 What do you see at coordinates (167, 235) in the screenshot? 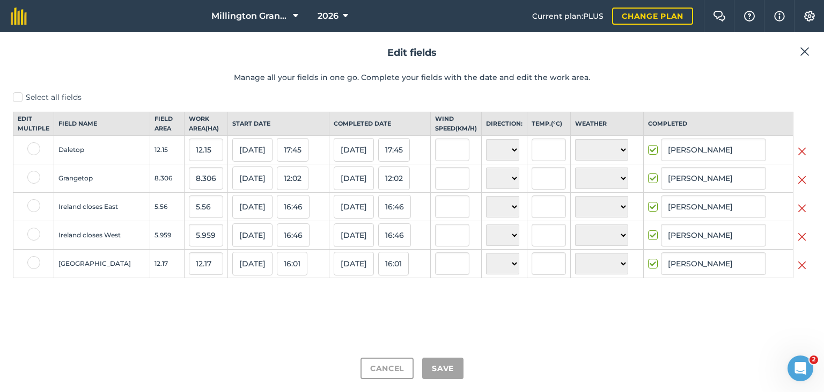
I see `td: 5.959` at bounding box center [167, 235].